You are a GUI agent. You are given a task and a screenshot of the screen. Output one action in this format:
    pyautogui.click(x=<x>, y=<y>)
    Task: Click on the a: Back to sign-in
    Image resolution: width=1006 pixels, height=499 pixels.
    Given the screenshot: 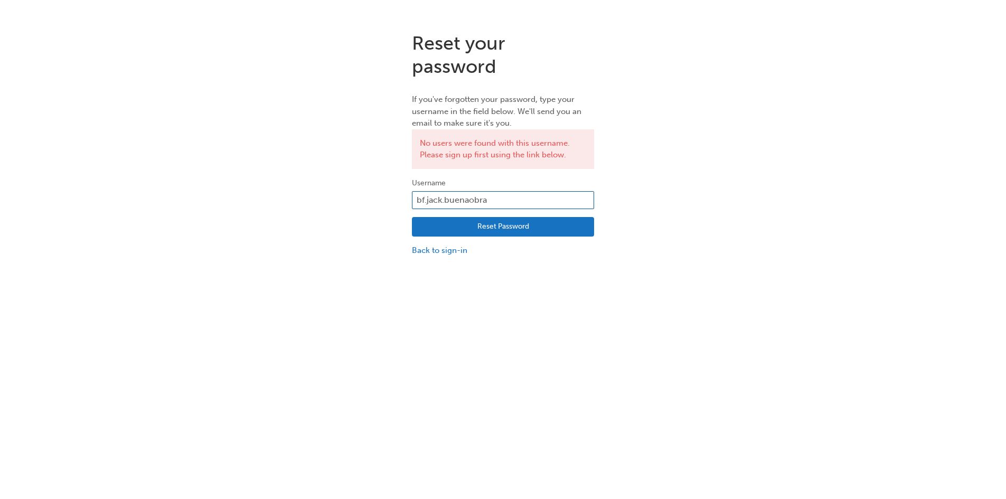 What is the action you would take?
    pyautogui.click(x=503, y=250)
    